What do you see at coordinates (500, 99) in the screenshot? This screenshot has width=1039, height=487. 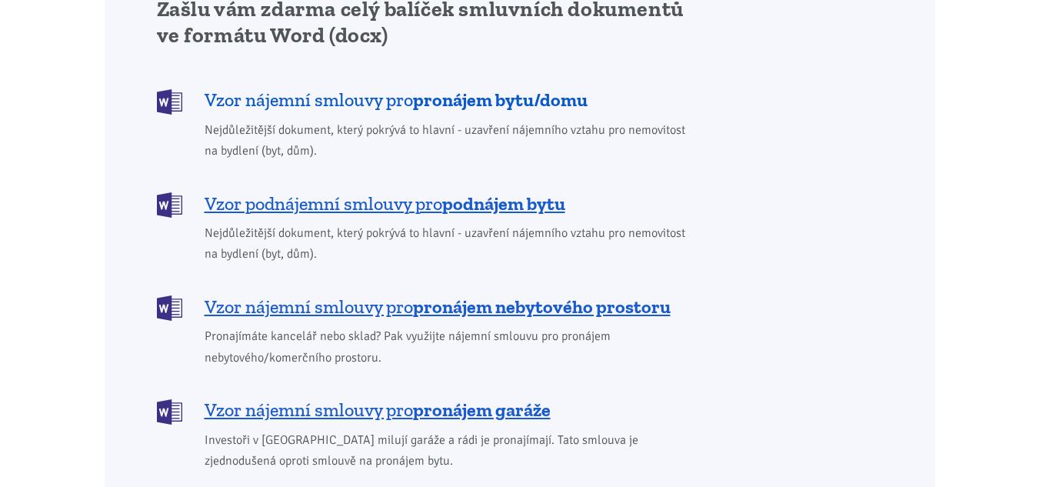 I see `b: pronájem bytu/domu` at bounding box center [500, 99].